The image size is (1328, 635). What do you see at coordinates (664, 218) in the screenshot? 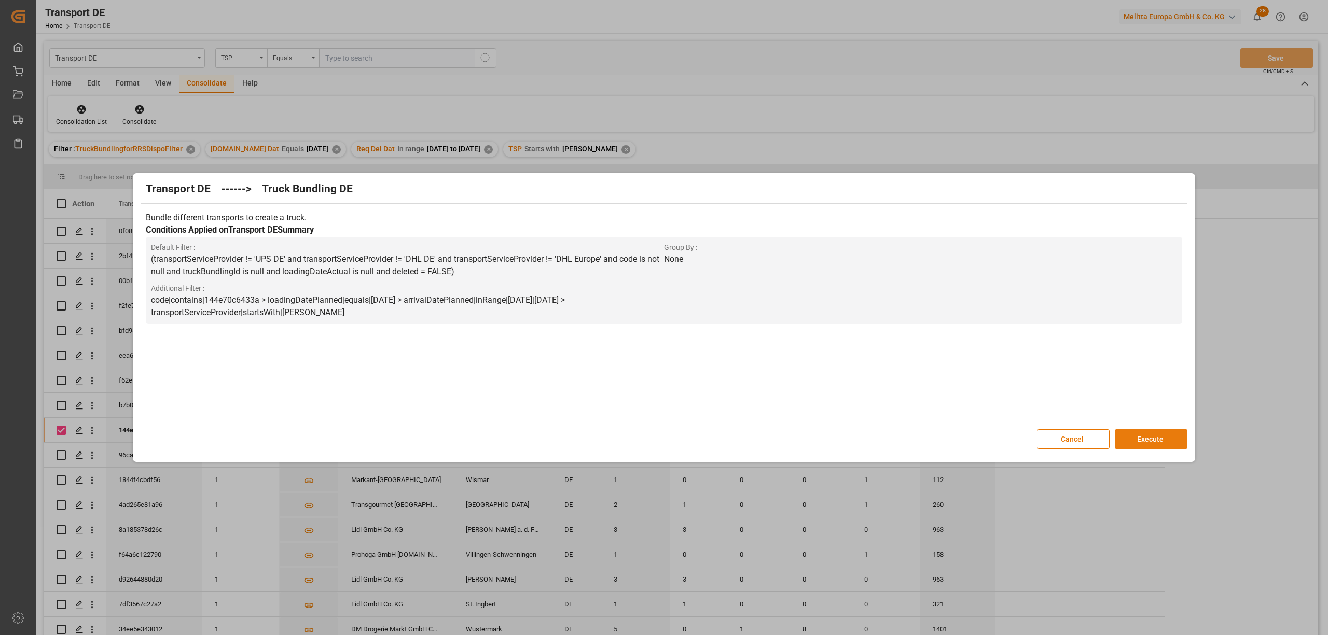
I see `p: Bundle different transports to create a truck.` at bounding box center [664, 218].